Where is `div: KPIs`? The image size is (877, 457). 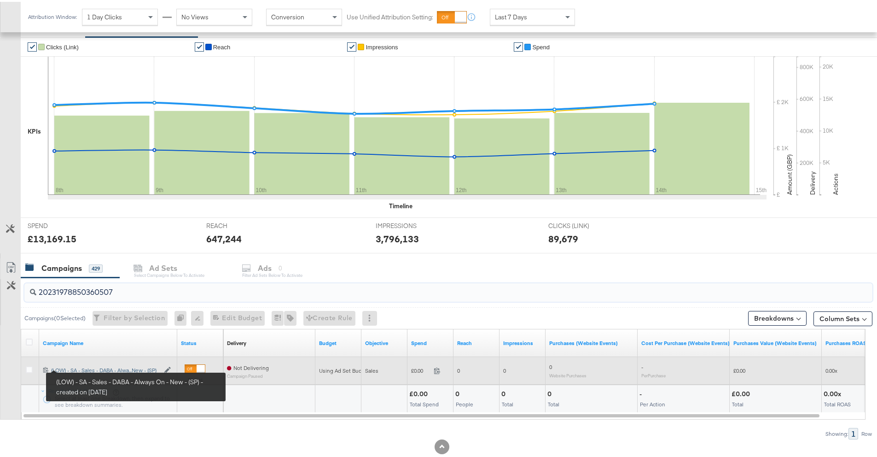
div: KPIs is located at coordinates (34, 129).